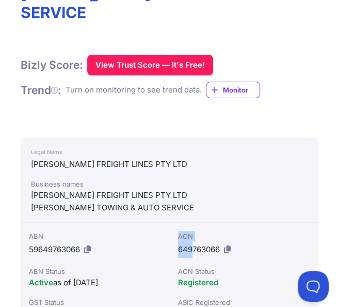  I want to click on span: 649763066, so click(199, 249).